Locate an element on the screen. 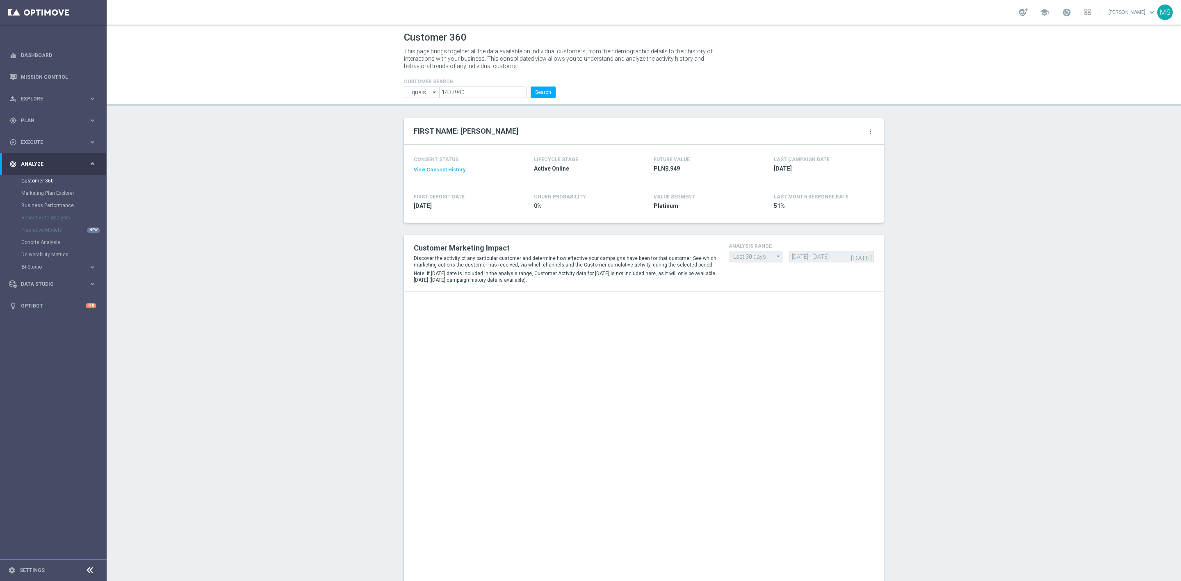 The image size is (1181, 581). span: BI Studio is located at coordinates (51, 267).